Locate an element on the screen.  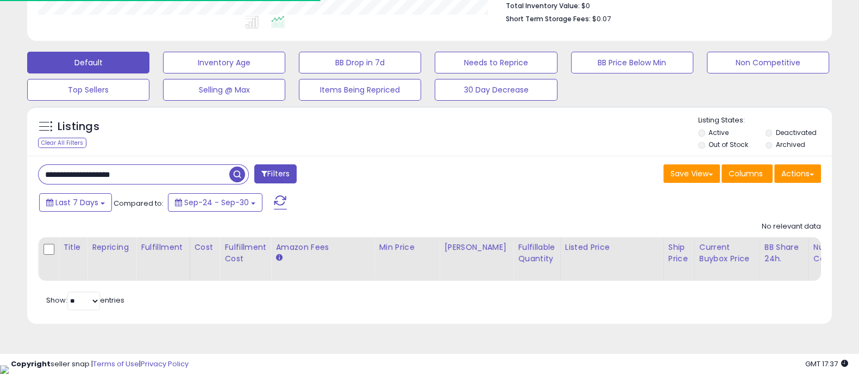
span: Show: entries is located at coordinates (85, 299).